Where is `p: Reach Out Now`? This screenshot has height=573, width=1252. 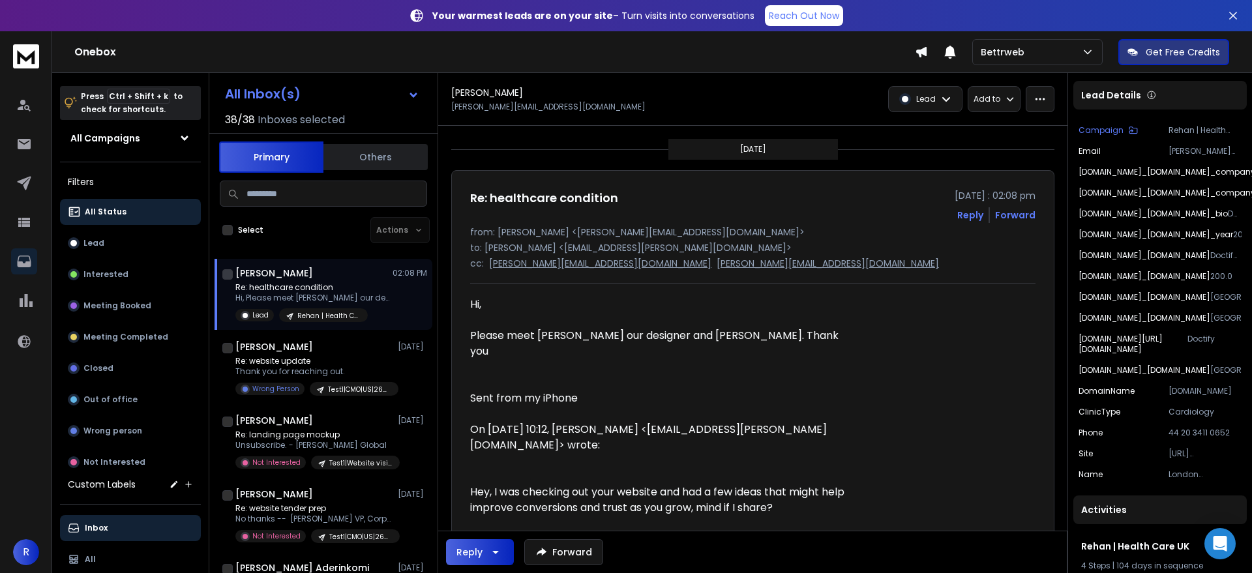
p: Reach Out Now is located at coordinates (804, 16).